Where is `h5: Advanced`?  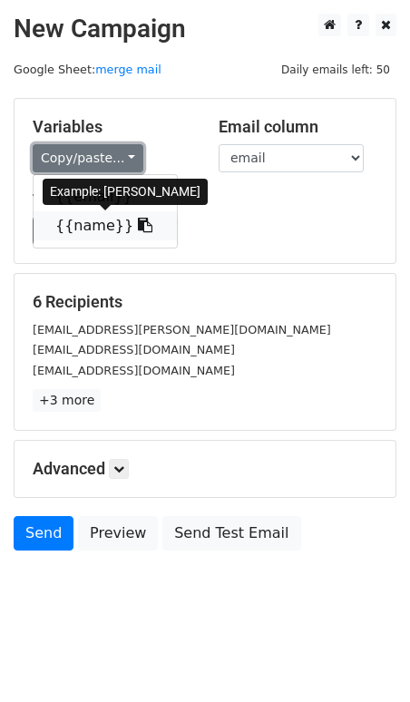 h5: Advanced is located at coordinates (205, 469).